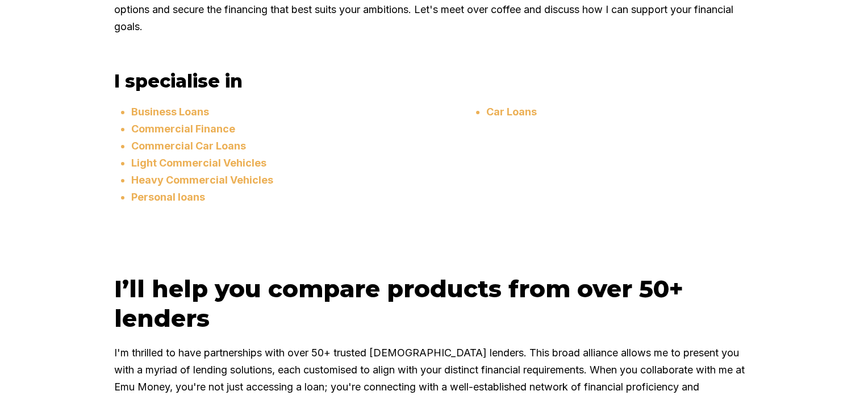 This screenshot has height=395, width=864. What do you see at coordinates (170, 111) in the screenshot?
I see `a: Business Loans` at bounding box center [170, 111].